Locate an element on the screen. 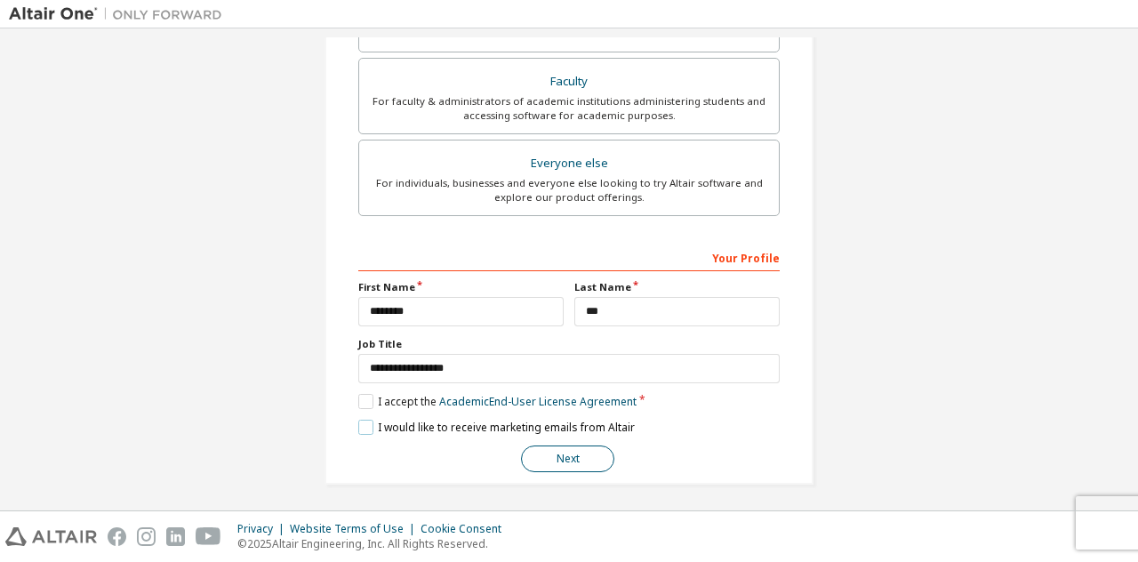  label: I would like to receive marketing emails from Altair is located at coordinates (496, 427).